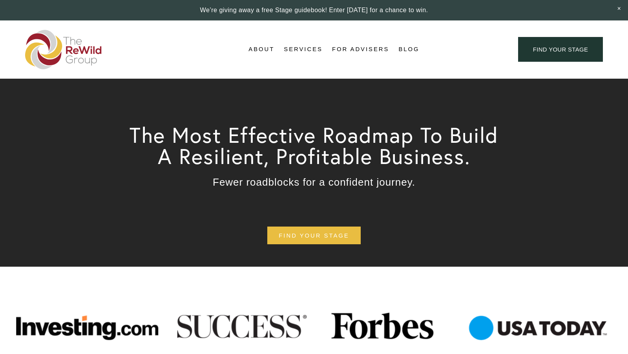 The width and height of the screenshot is (628, 354). Describe the element at coordinates (64, 49) in the screenshot. I see `img: The ReWild Group` at that location.